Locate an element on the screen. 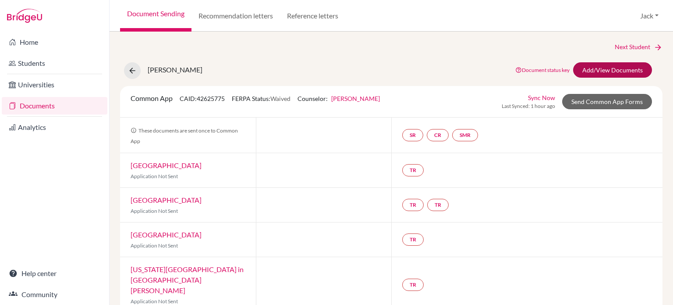  span: Last Synced: 1 hour ago is located at coordinates (529, 106).